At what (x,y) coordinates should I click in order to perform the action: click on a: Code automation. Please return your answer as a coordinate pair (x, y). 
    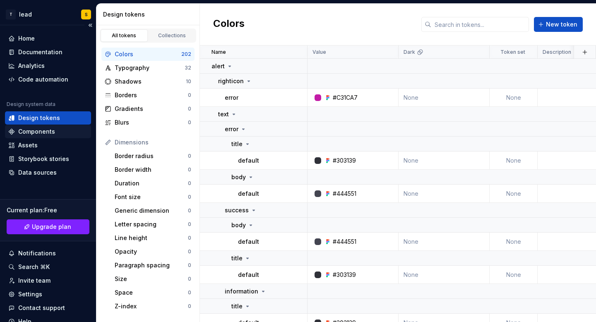
    Looking at the image, I should click on (48, 79).